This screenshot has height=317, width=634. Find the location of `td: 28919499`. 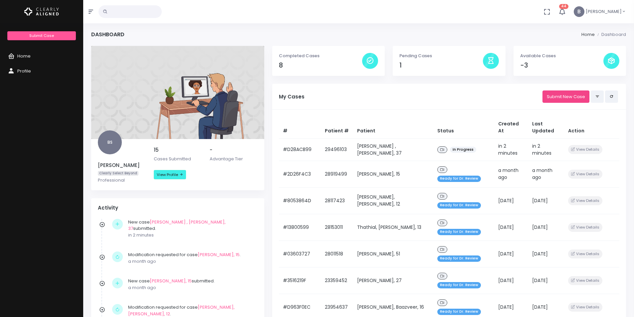

td: 28919499 is located at coordinates (337, 174).